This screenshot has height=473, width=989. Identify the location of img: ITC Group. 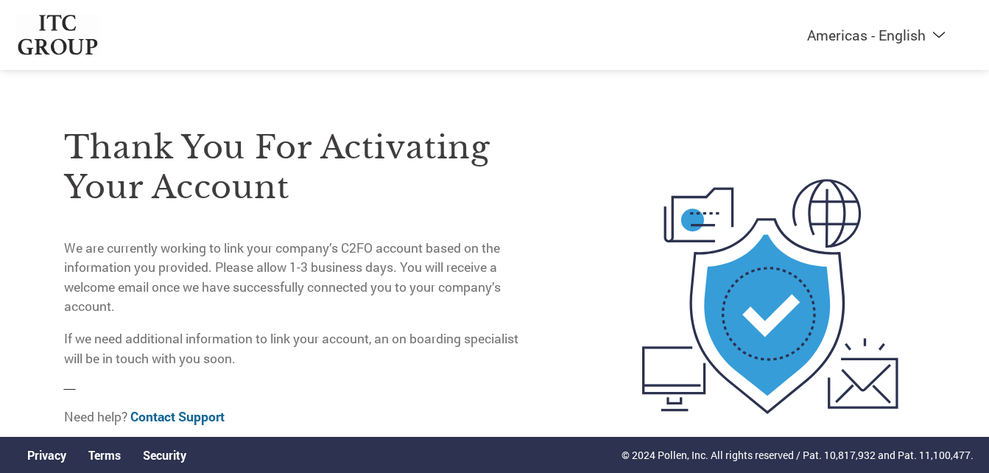
(58, 35).